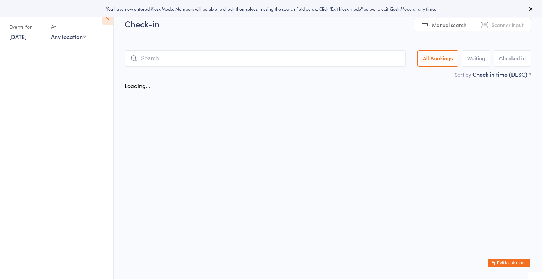 The image size is (542, 279). I want to click on div: Events for, so click(27, 27).